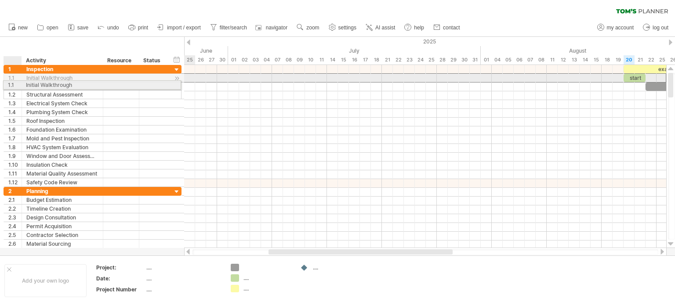  What do you see at coordinates (475, 60) in the screenshot?
I see `div: Thursday, 31 July 2025` at bounding box center [475, 60].